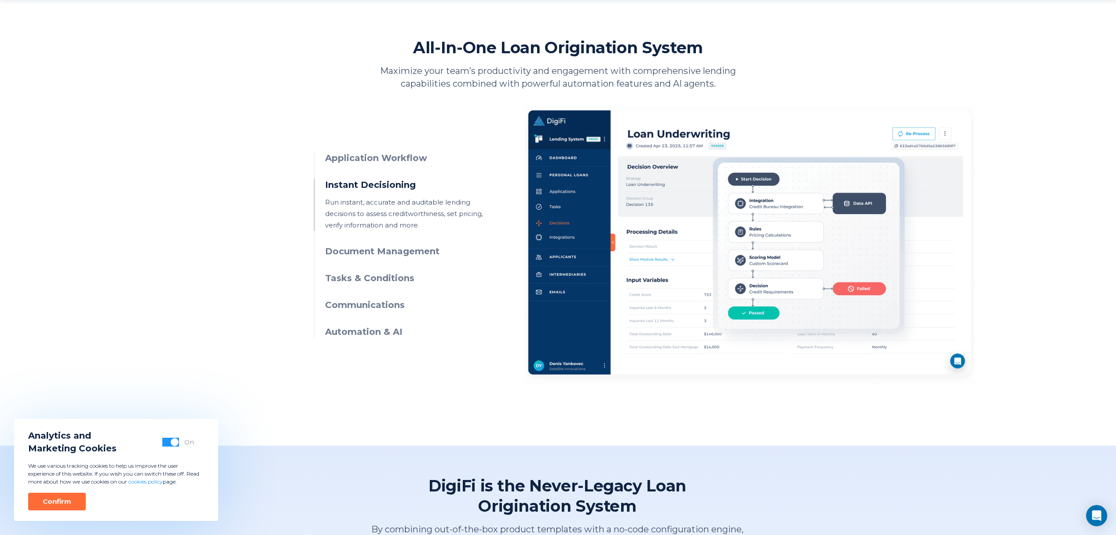 This screenshot has height=535, width=1116. What do you see at coordinates (557, 506) in the screenshot?
I see `span: Origination System` at bounding box center [557, 506].